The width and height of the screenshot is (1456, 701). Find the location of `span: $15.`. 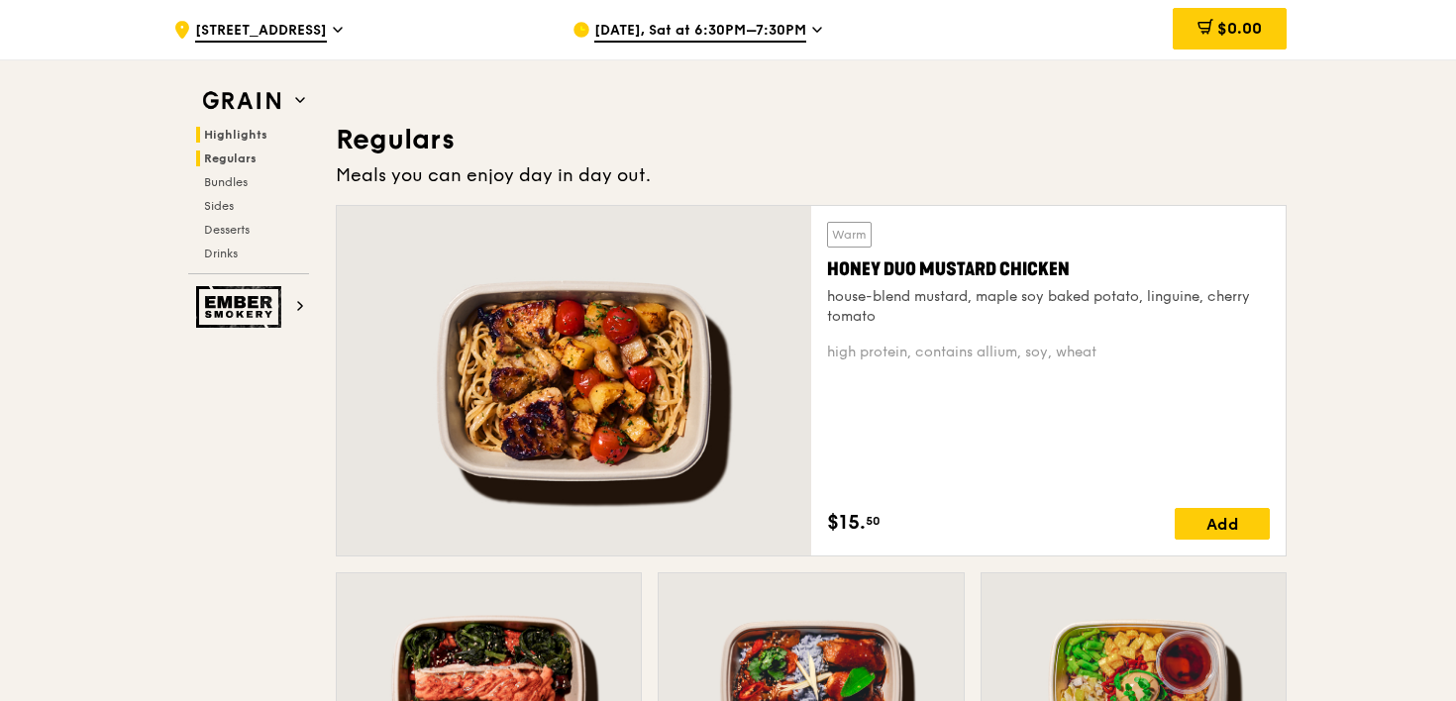

span: $15. is located at coordinates (846, 523).